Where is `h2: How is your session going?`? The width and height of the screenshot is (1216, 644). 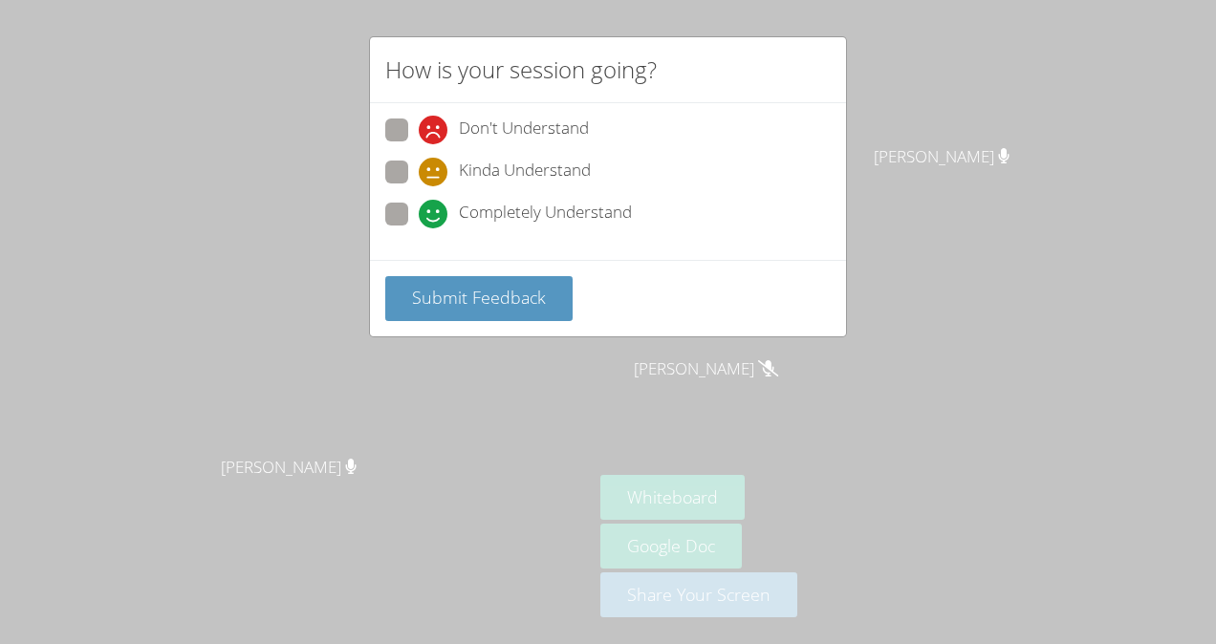
h2: How is your session going? is located at coordinates (521, 70).